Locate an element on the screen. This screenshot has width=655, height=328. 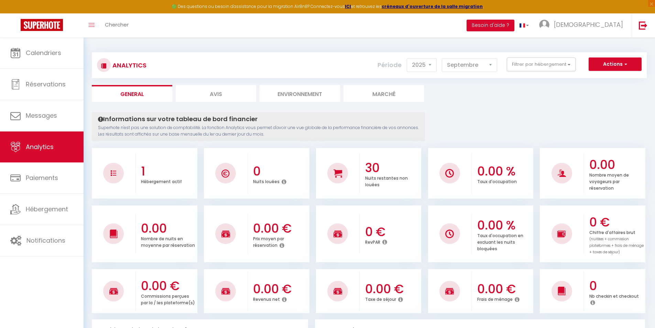
span: Paiements is located at coordinates (42, 177).